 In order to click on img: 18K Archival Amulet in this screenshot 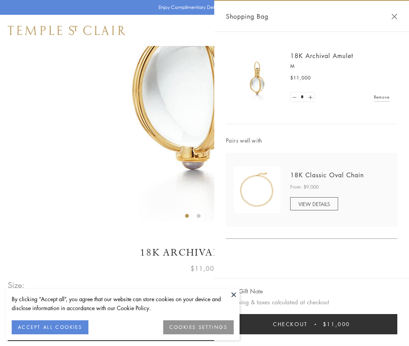, I will do `click(257, 78)`.